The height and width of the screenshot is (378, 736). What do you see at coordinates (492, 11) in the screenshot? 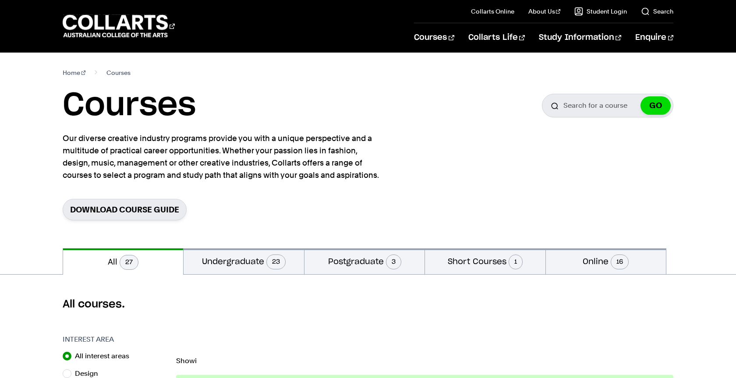
I see `a: Collarts Online` at bounding box center [492, 11].